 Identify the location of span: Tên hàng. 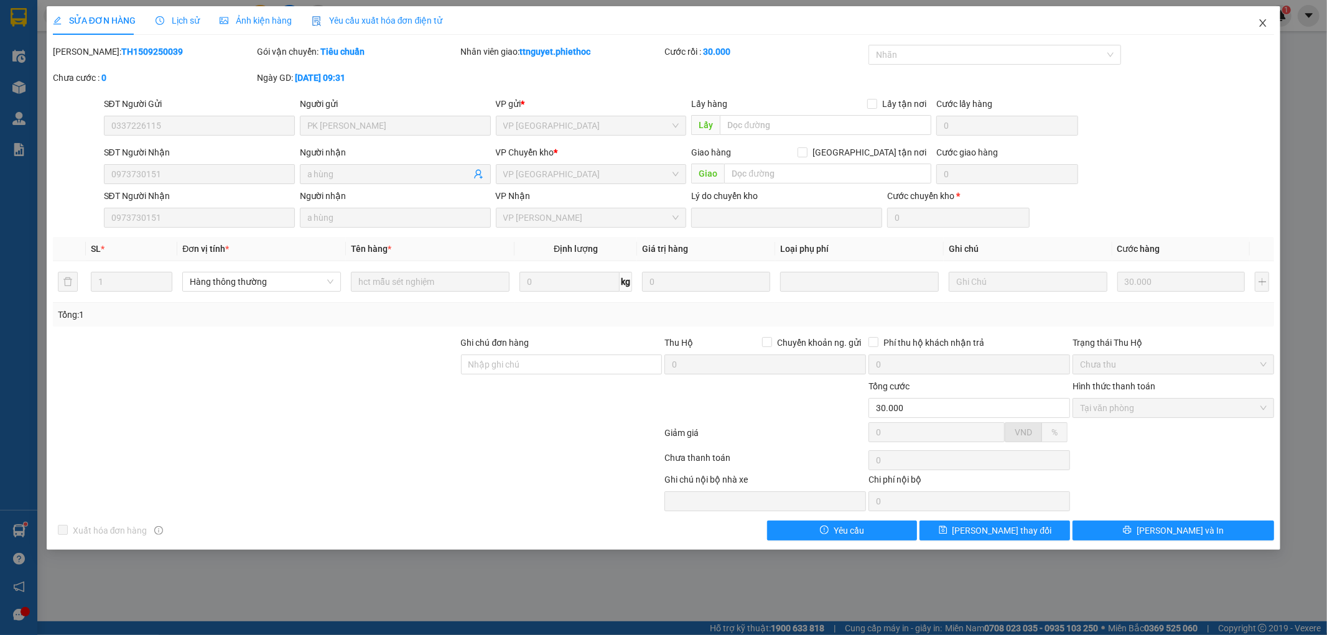
(371, 249).